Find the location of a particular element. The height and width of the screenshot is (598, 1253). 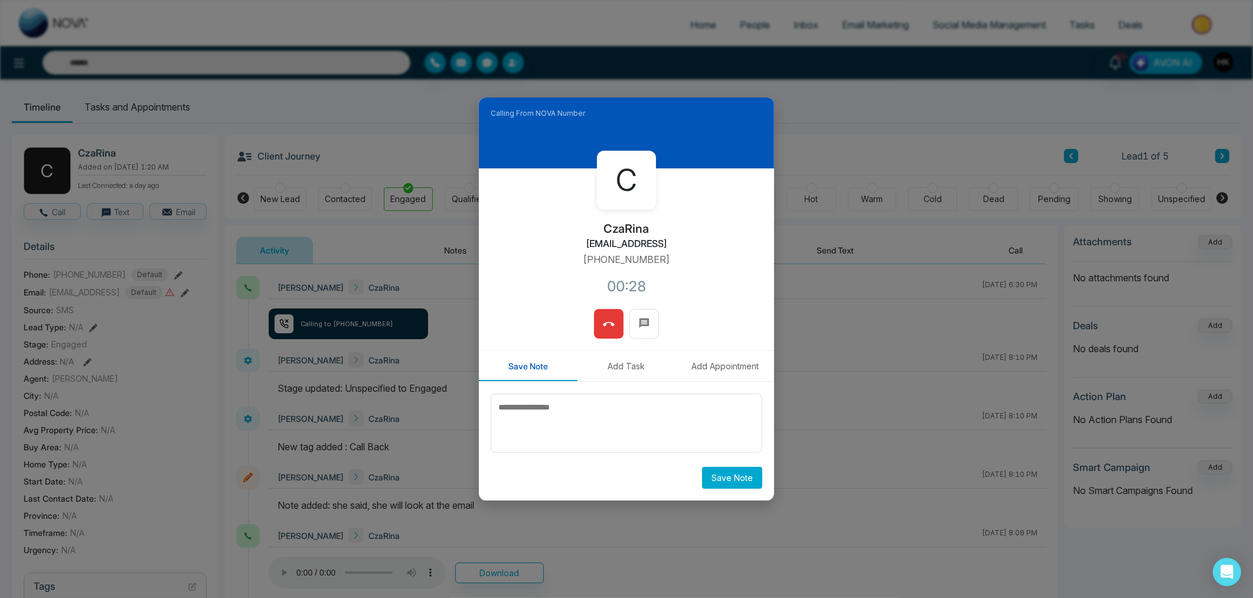

div: Open Intercom Messenger is located at coordinates (1227, 572).